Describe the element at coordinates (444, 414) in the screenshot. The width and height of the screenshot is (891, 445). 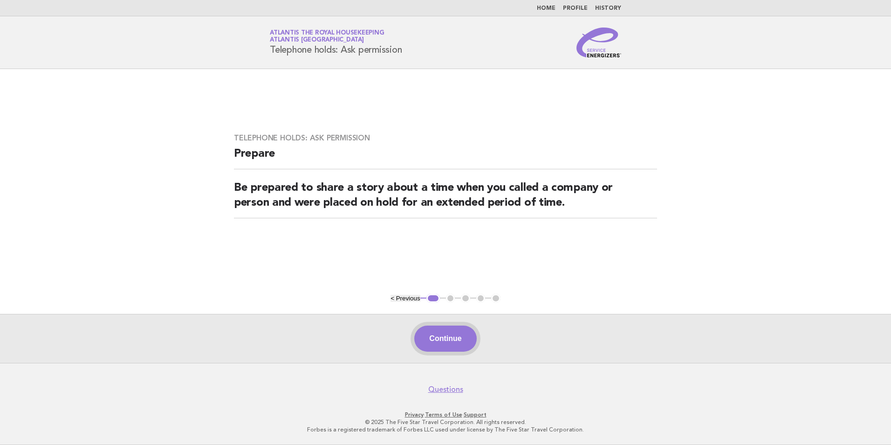
I see `a: Terms of Use` at that location.